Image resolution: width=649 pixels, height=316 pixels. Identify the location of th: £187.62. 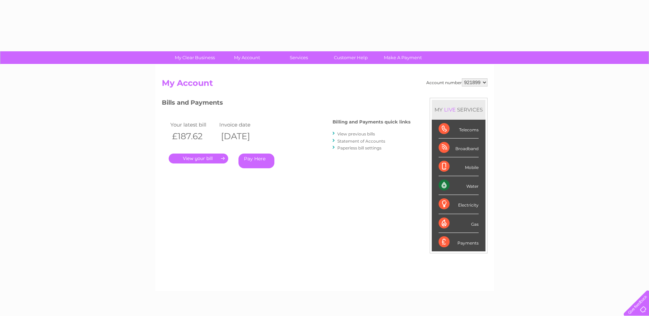
(193, 136).